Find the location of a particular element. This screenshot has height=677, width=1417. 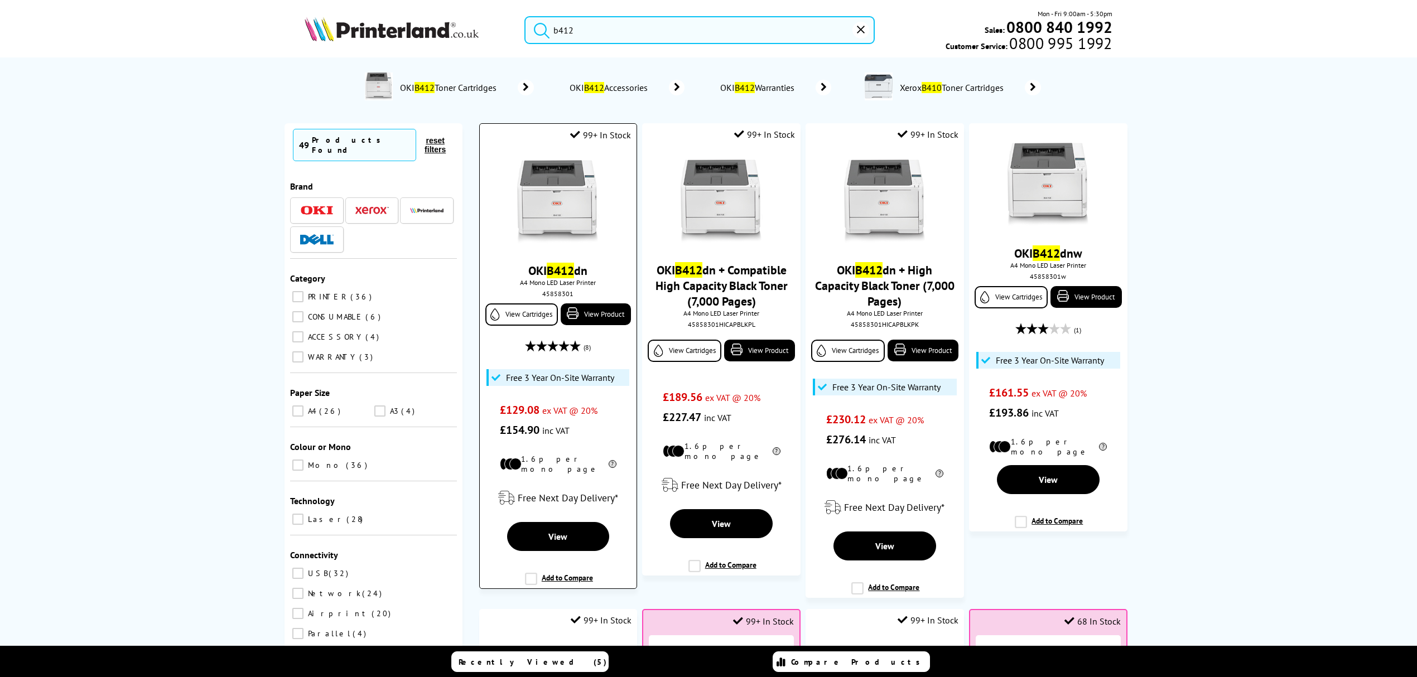

span: £154.90 is located at coordinates (519, 430).